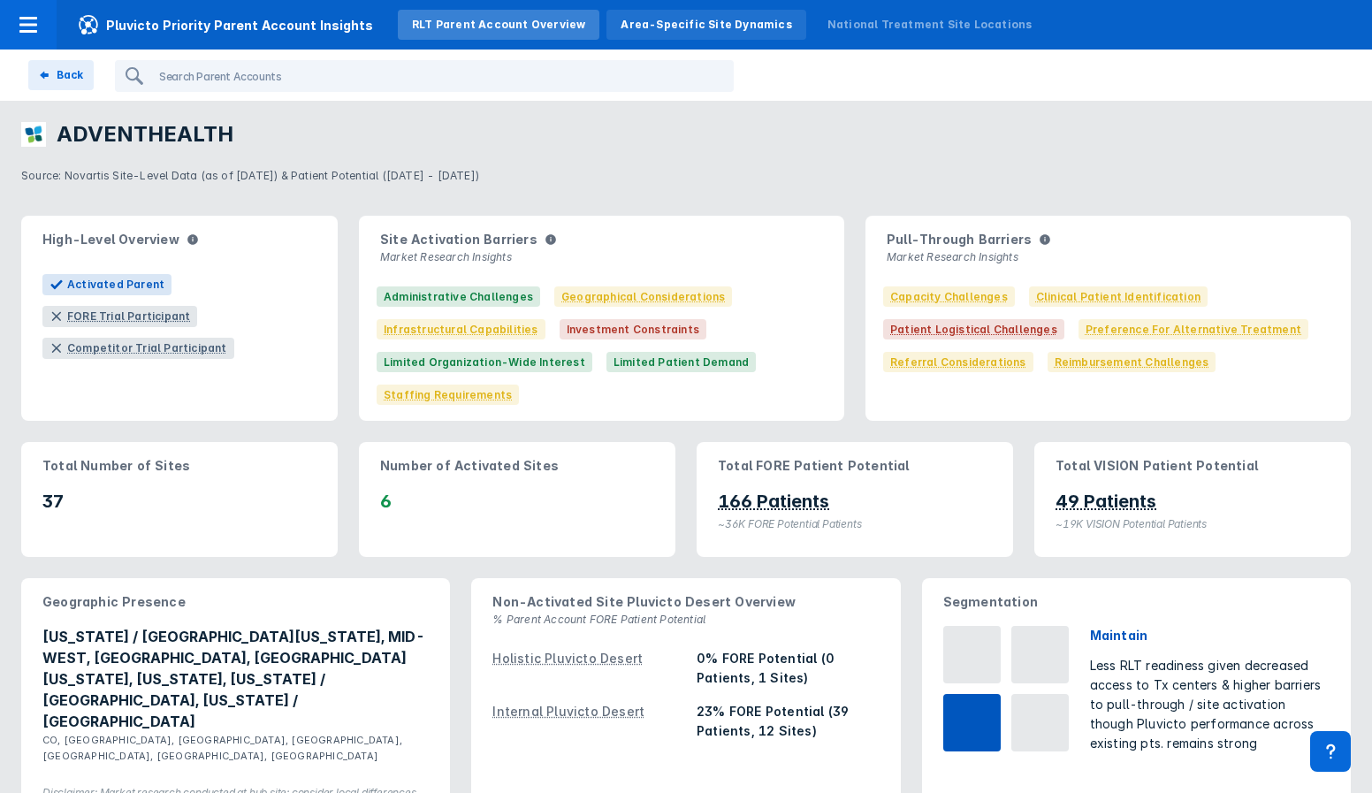  Describe the element at coordinates (499, 25) in the screenshot. I see `div: RLT Parent Account Overview` at that location.